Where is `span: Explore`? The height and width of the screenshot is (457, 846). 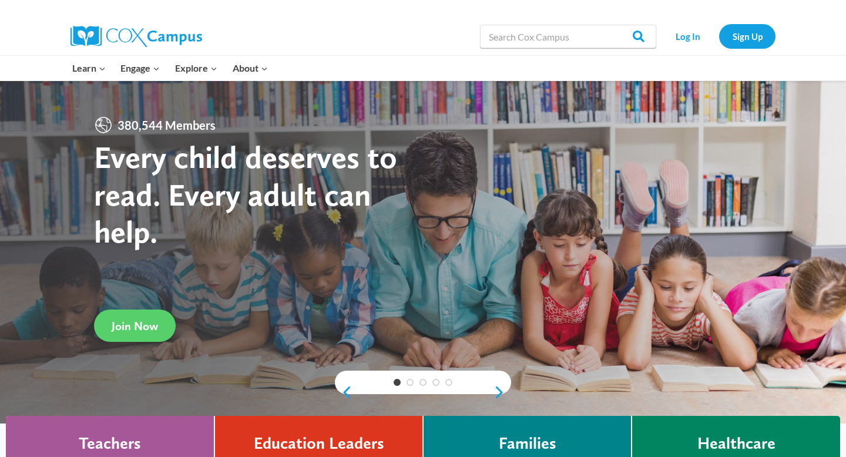
span: Explore is located at coordinates (196, 68).